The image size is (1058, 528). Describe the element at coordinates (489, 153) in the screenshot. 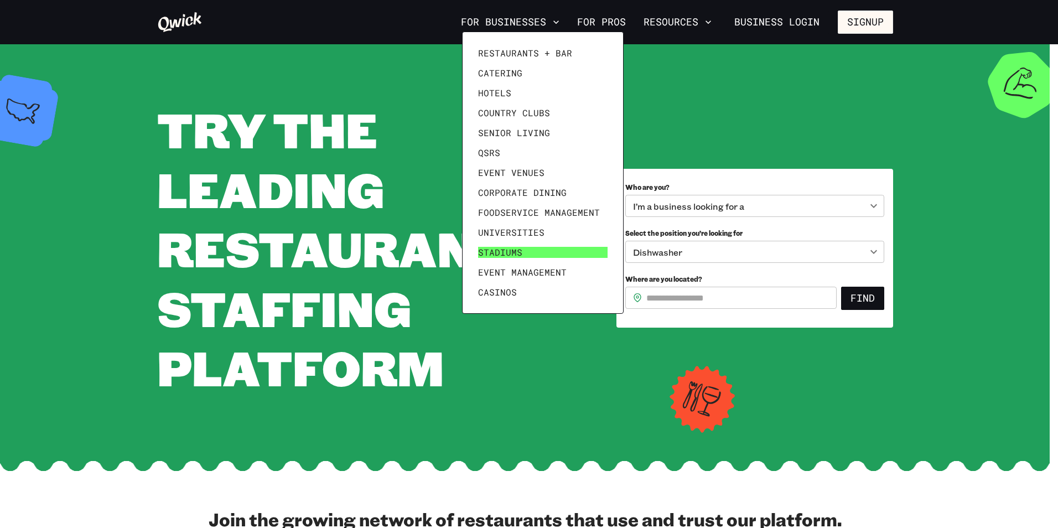

I see `span: QSRs` at that location.